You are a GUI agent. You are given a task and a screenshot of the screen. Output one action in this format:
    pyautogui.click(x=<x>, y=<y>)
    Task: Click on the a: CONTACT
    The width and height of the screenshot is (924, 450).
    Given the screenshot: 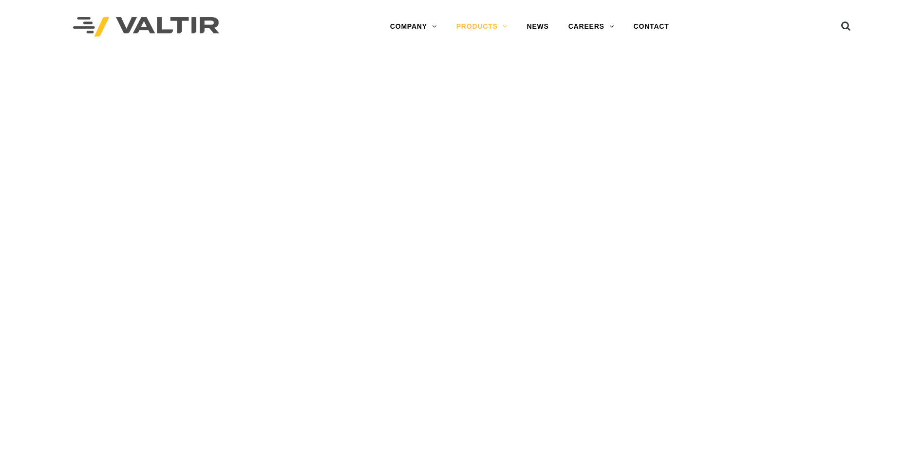 What is the action you would take?
    pyautogui.click(x=651, y=27)
    